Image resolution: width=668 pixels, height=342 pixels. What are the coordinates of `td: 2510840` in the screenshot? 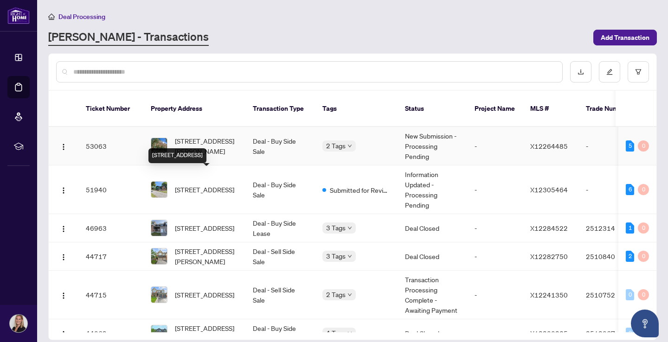 It's located at (611, 256).